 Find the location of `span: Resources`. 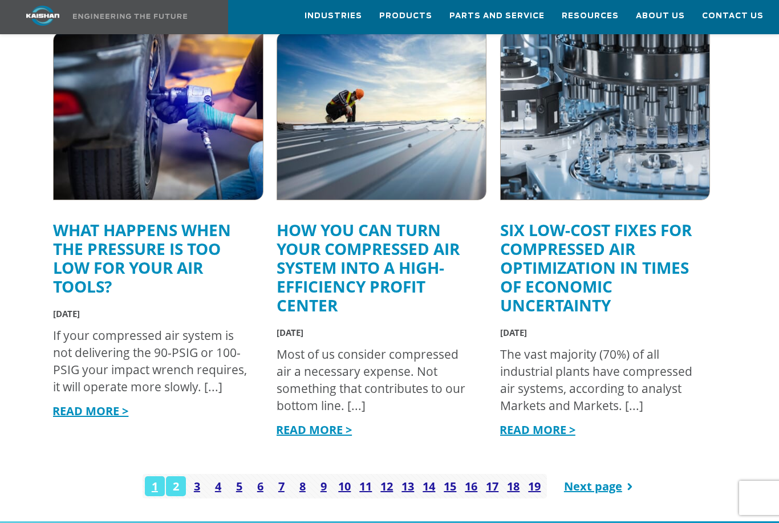

span: Resources is located at coordinates (590, 16).